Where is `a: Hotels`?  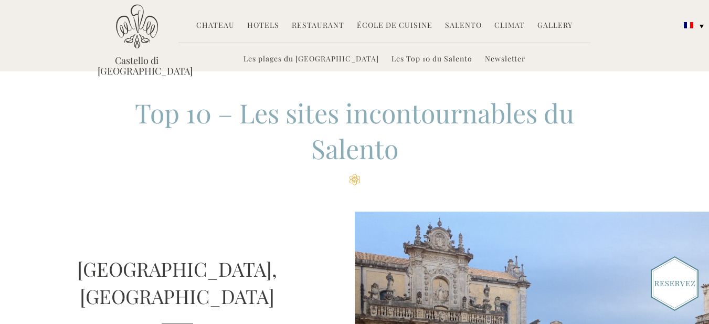
a: Hotels is located at coordinates (263, 26).